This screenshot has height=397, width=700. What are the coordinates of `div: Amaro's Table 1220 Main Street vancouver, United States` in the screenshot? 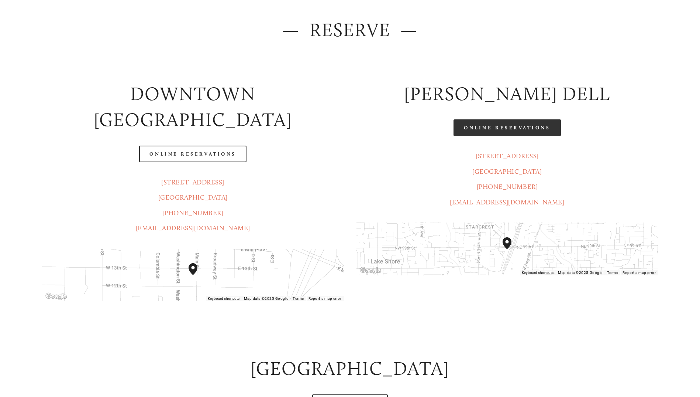 It's located at (198, 275).